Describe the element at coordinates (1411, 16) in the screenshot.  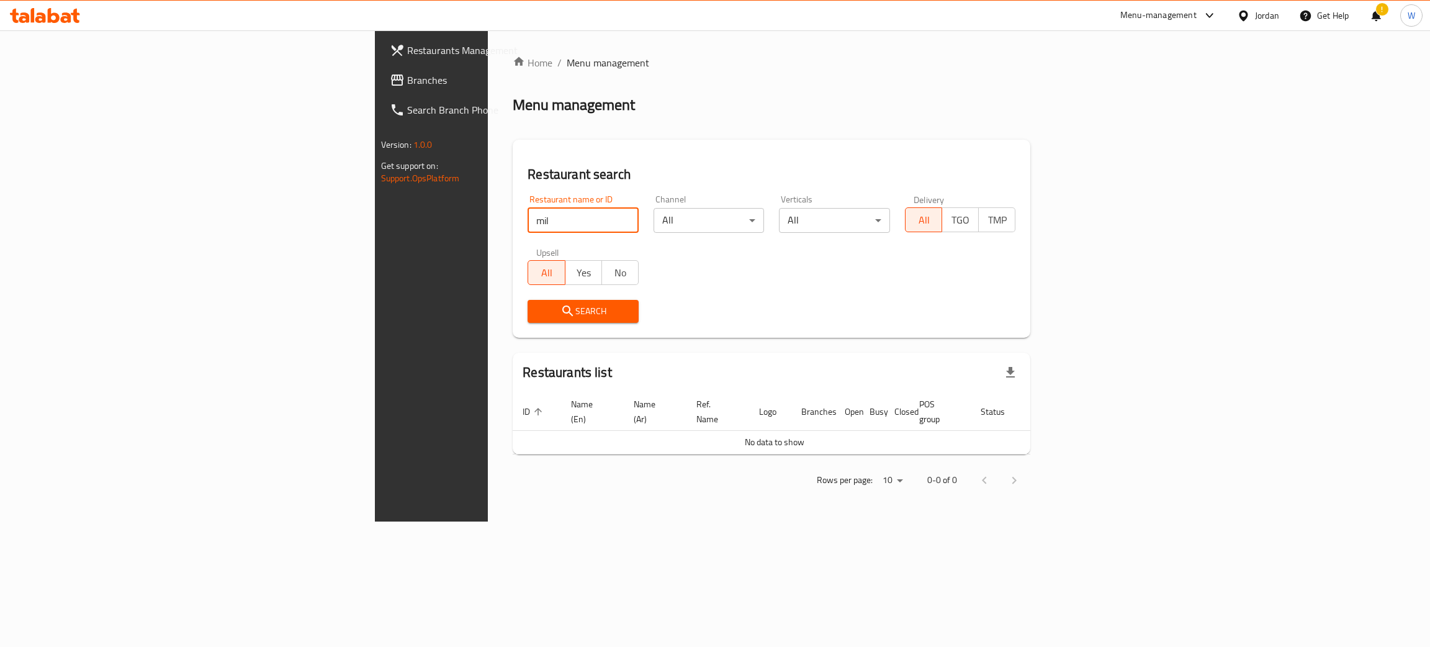
I see `span: W` at that location.